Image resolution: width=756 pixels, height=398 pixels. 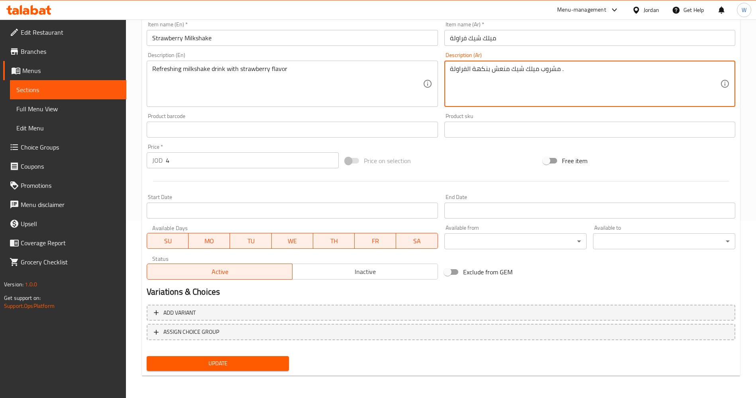 What do you see at coordinates (334, 241) in the screenshot?
I see `button: TH` at bounding box center [334, 241].